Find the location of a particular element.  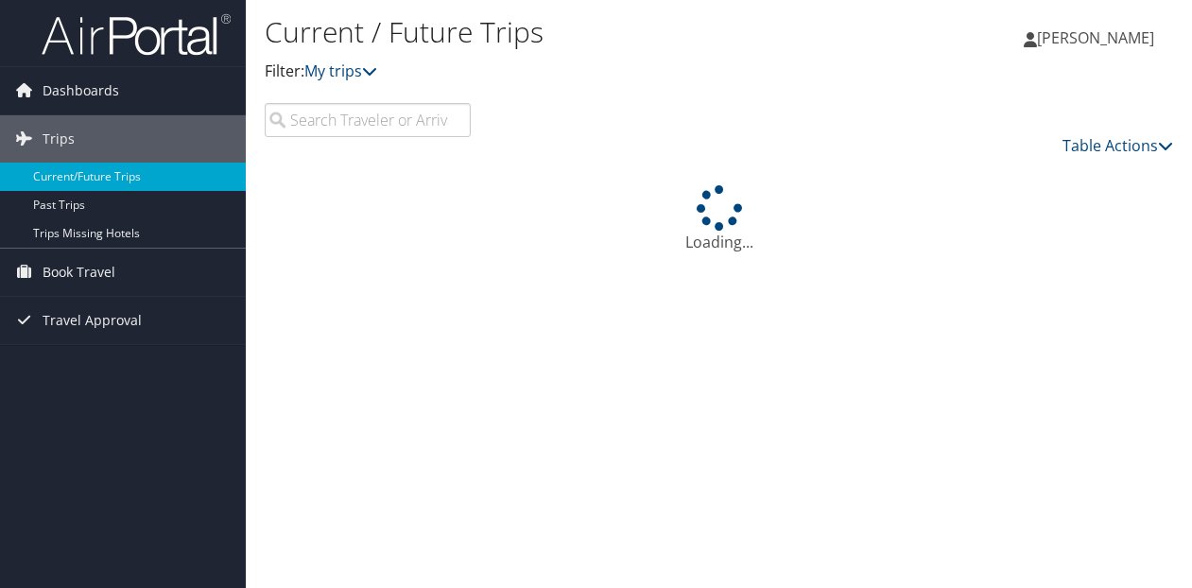

p: Filter: is located at coordinates (567, 72).